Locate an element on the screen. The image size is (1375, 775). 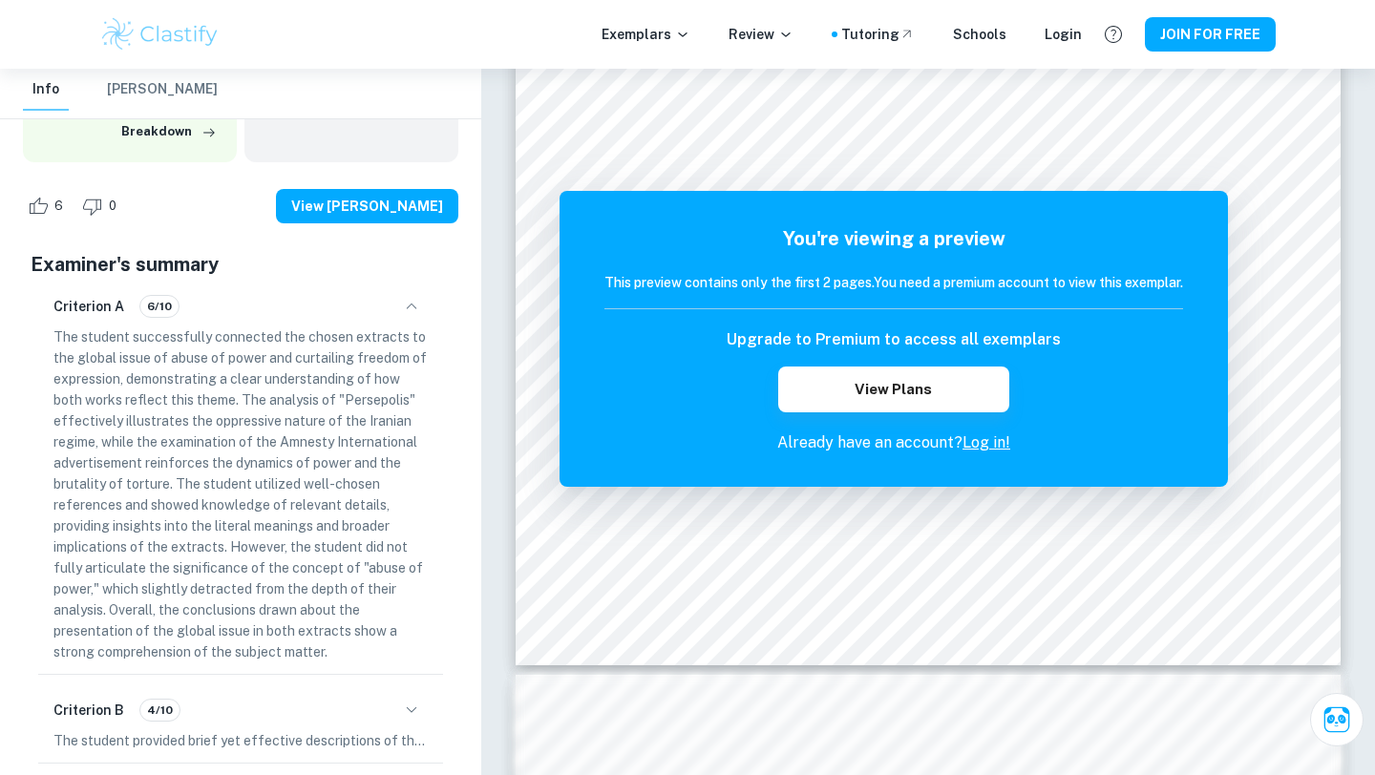
h5: Examiner's summary is located at coordinates (241, 265).